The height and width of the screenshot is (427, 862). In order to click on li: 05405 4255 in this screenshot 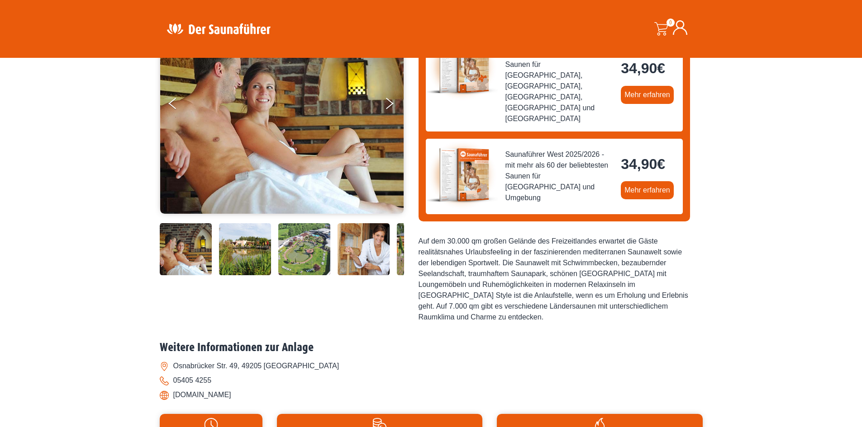, I will do `click(431, 381)`.